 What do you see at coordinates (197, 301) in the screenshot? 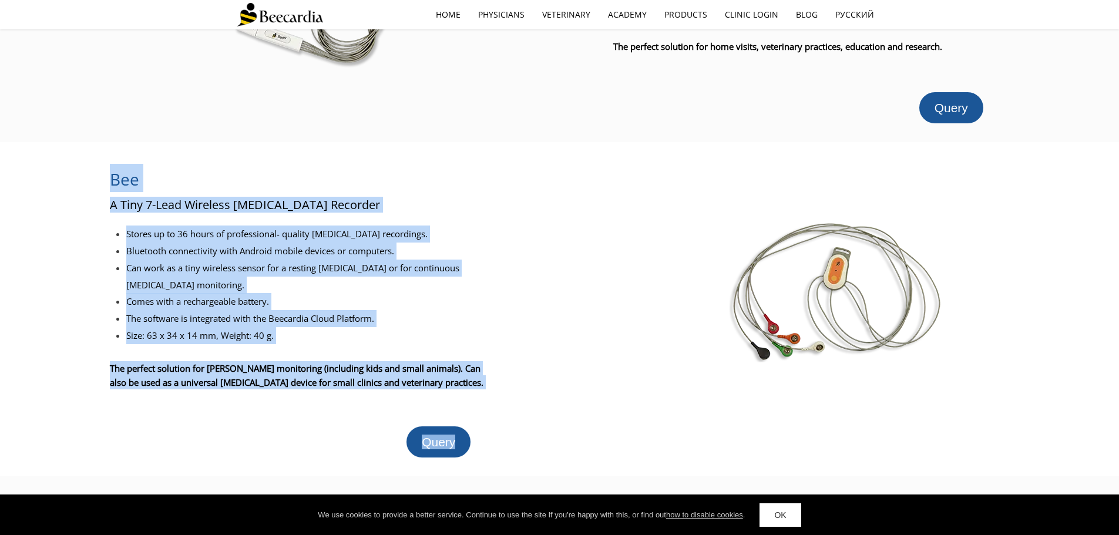
I see `span: Comes with a rechargeable battery.` at bounding box center [197, 301].